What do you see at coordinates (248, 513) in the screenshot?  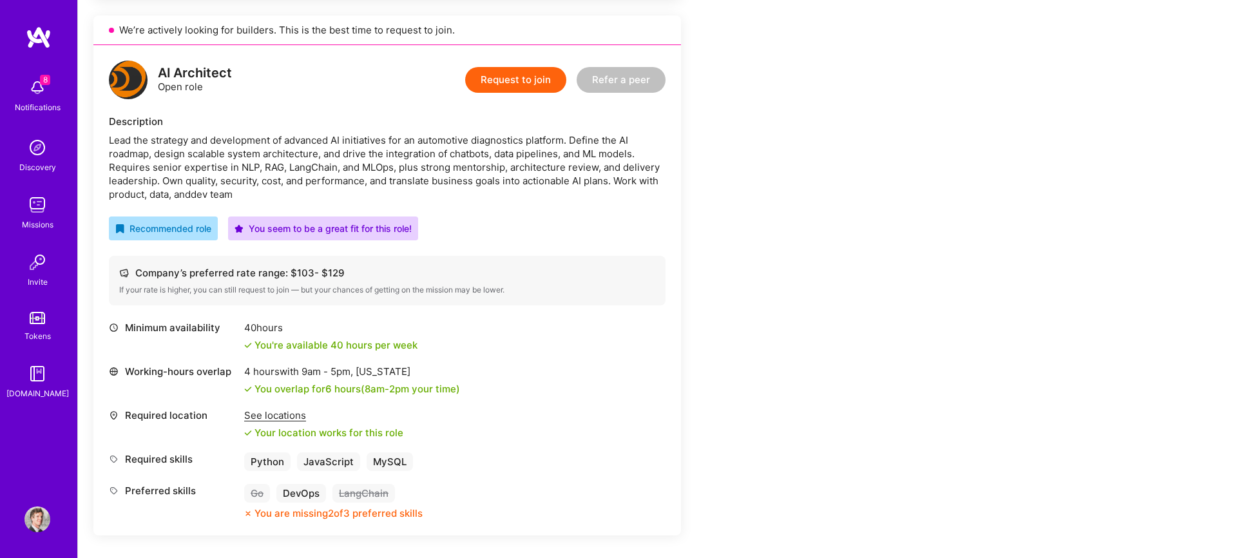 I see `i: icon CloseOrange` at bounding box center [248, 513].